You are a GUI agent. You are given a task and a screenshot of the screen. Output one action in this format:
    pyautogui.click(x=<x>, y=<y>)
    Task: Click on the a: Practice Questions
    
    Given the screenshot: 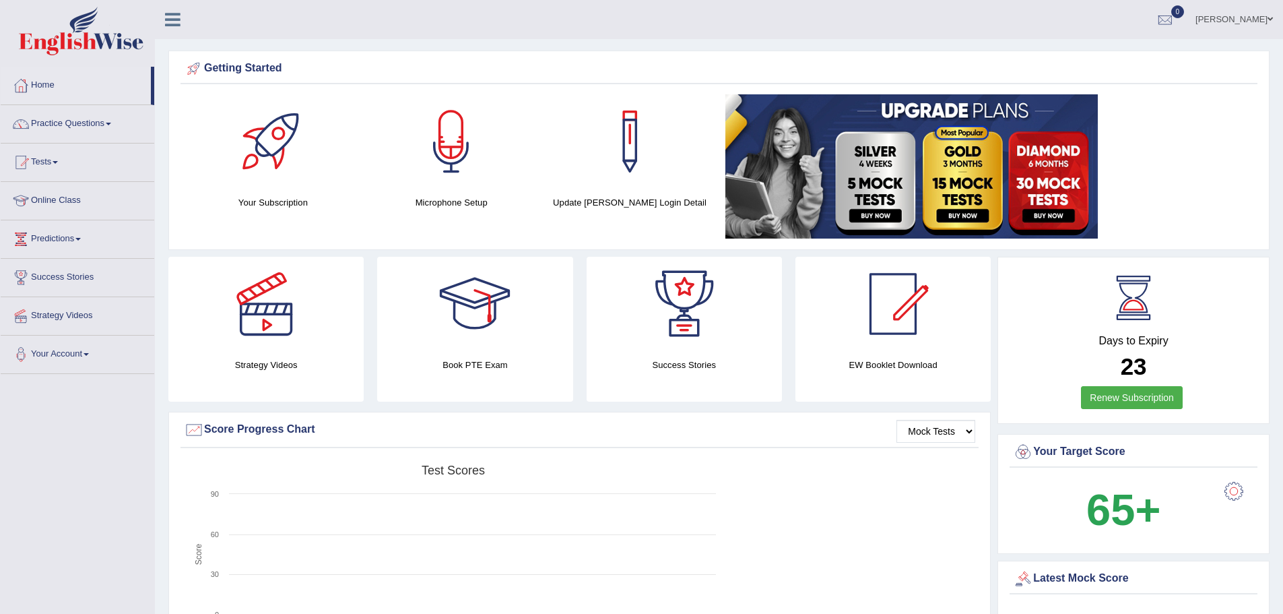 What is the action you would take?
    pyautogui.click(x=77, y=122)
    